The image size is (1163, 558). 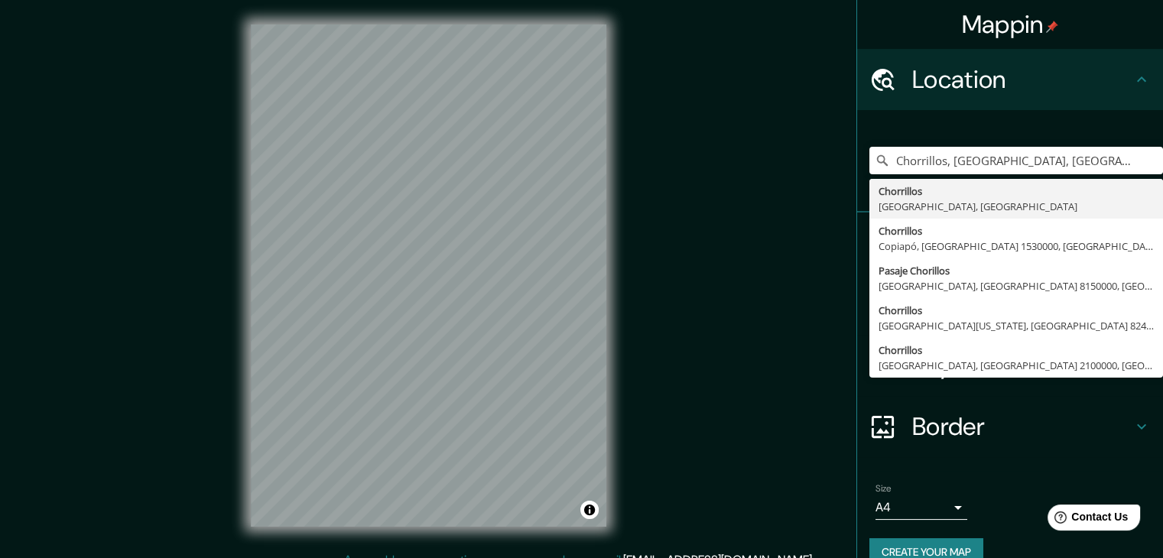 What do you see at coordinates (922, 508) in the screenshot?
I see `div: A4` at bounding box center [922, 508].